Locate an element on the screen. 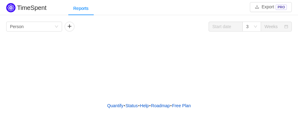 The height and width of the screenshot is (114, 298). button: Free Plan is located at coordinates (181, 106).